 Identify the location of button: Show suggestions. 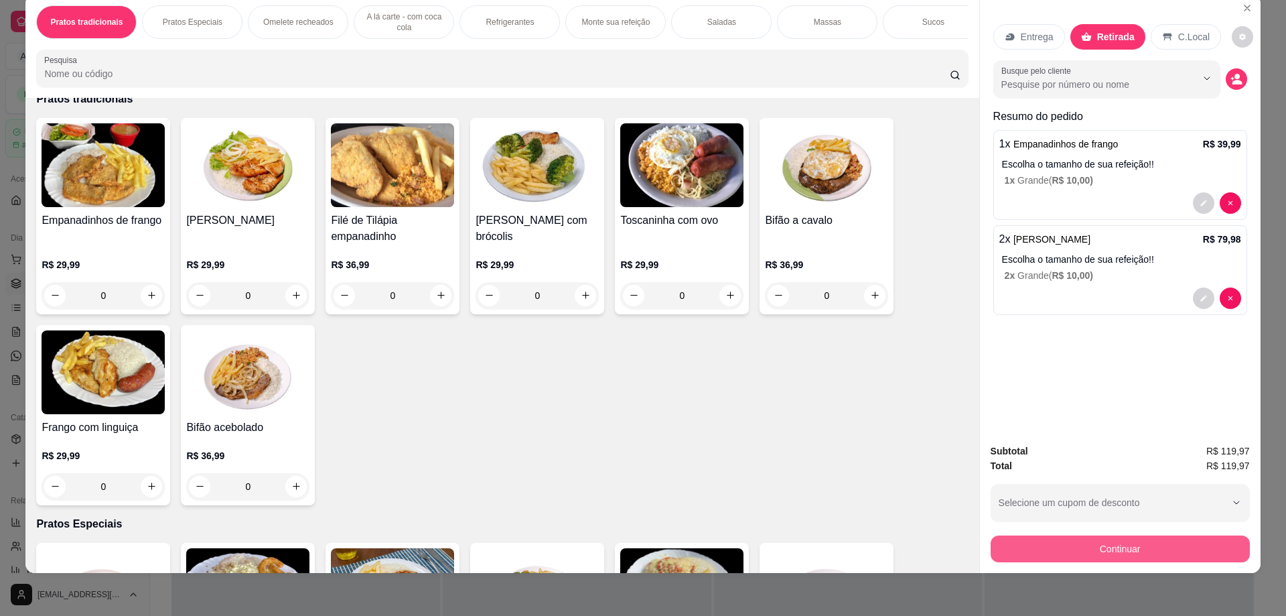
(1207, 78).